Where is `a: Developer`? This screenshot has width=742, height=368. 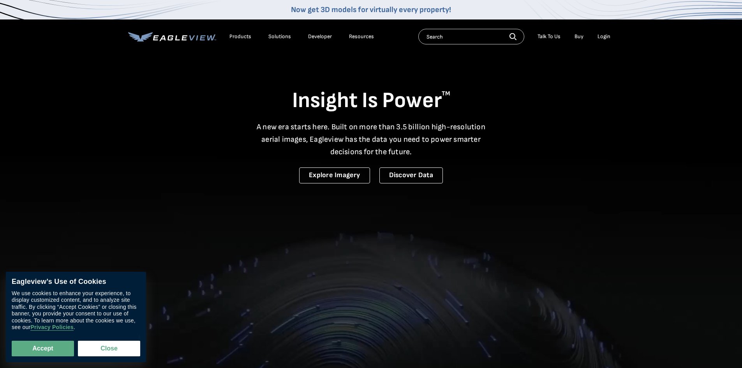
a: Developer is located at coordinates (320, 37).